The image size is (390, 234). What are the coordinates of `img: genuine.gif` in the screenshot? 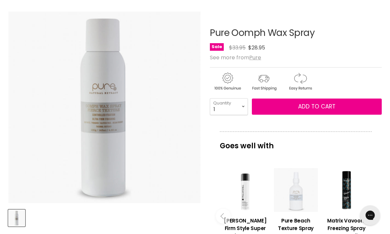 It's located at (227, 82).